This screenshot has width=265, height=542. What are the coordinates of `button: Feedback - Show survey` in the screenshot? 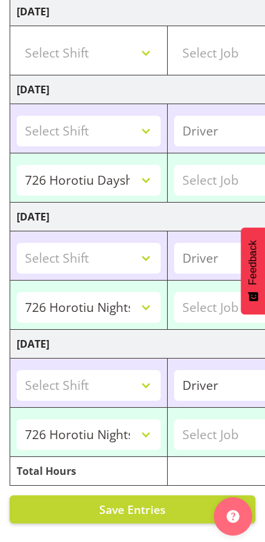 It's located at (253, 271).